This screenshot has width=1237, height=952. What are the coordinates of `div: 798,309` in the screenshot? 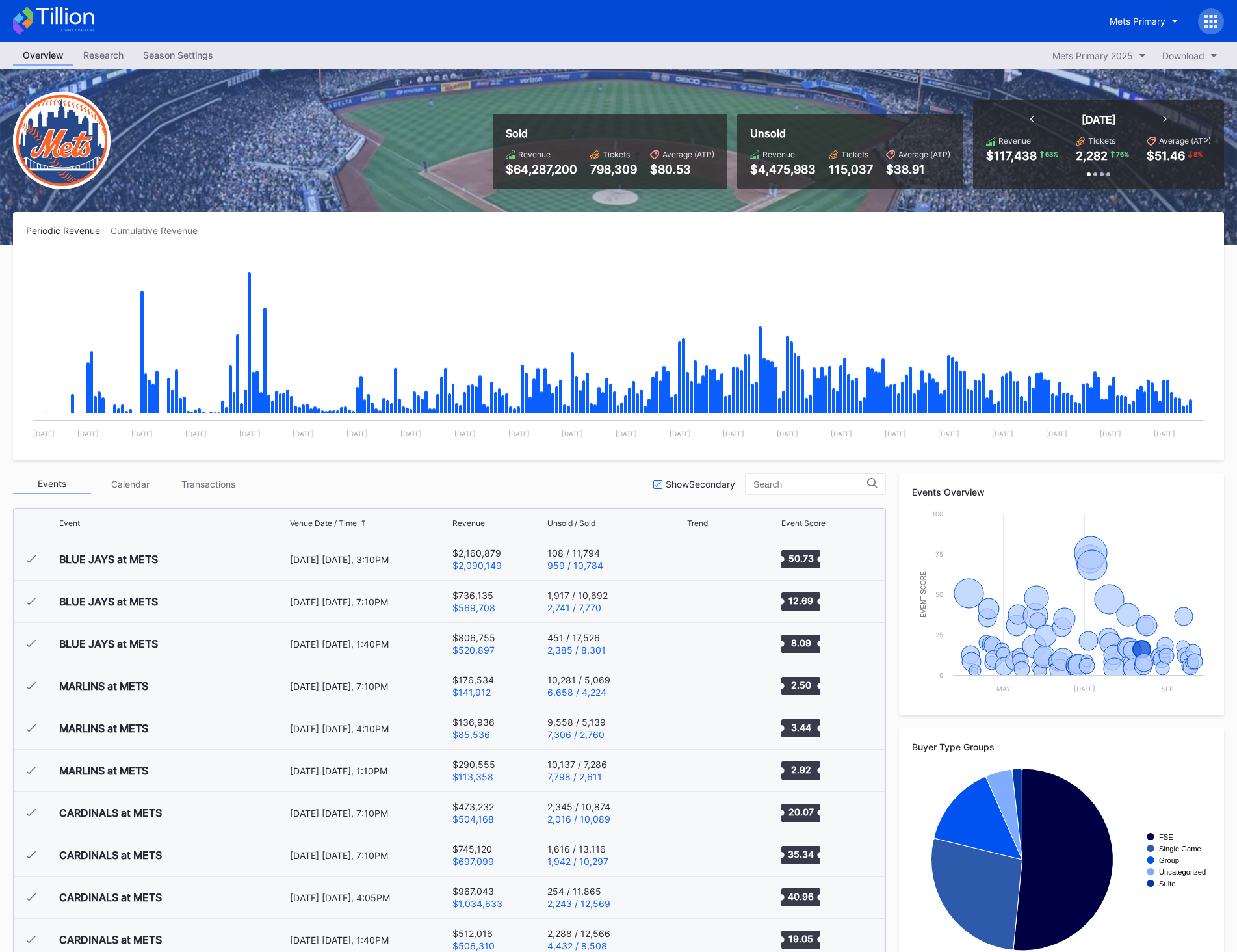 It's located at (614, 169).